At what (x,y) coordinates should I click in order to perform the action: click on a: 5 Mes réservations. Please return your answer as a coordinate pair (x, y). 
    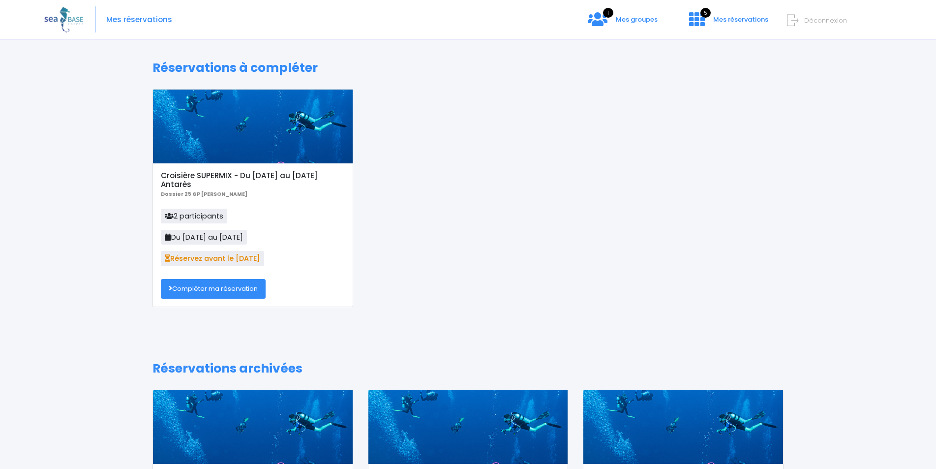
    Looking at the image, I should click on (727, 23).